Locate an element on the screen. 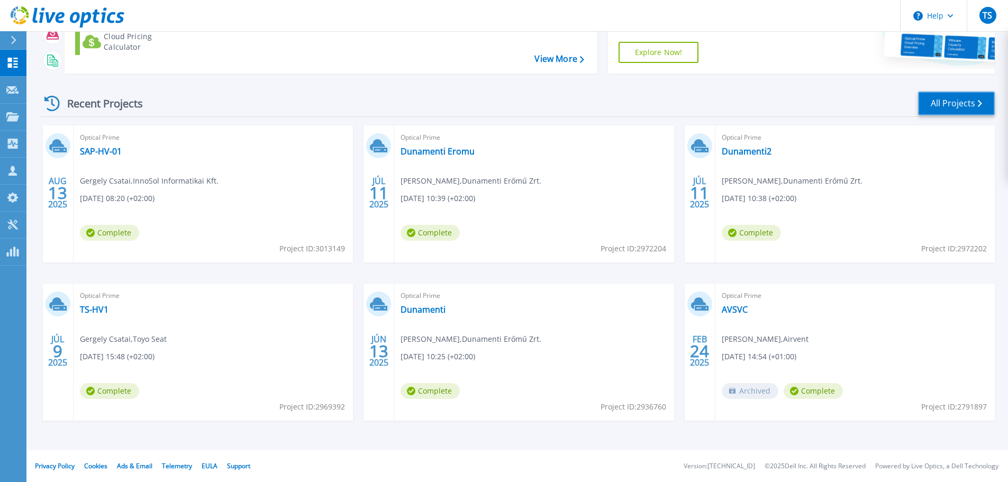 Image resolution: width=1008 pixels, height=482 pixels. a: All Projects is located at coordinates (956, 103).